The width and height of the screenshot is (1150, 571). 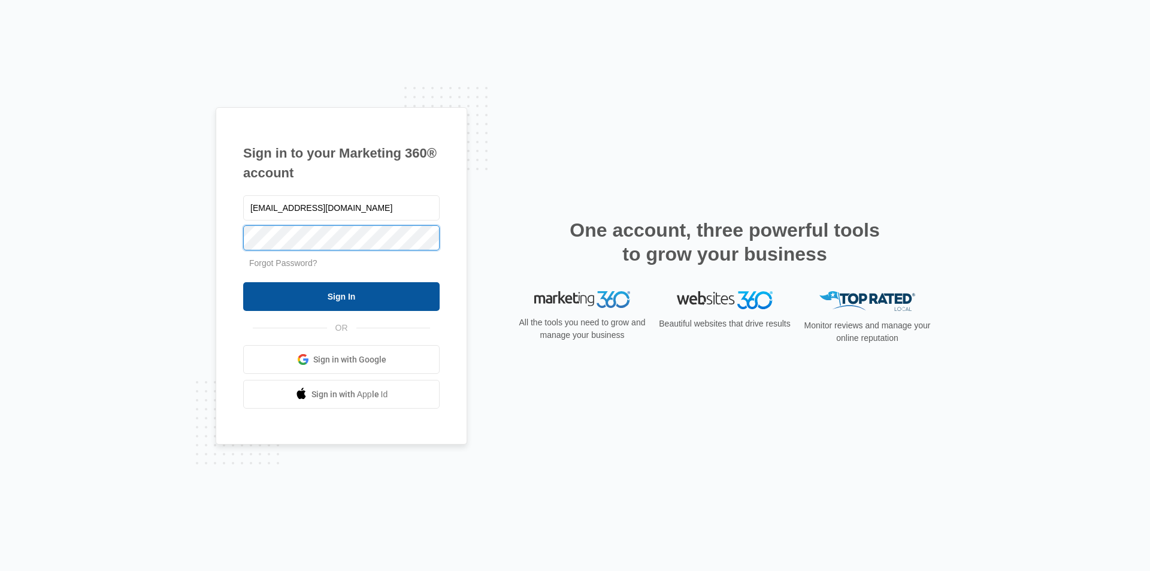 What do you see at coordinates (341, 163) in the screenshot?
I see `h1: Sign in to your Marketing 360® account` at bounding box center [341, 163].